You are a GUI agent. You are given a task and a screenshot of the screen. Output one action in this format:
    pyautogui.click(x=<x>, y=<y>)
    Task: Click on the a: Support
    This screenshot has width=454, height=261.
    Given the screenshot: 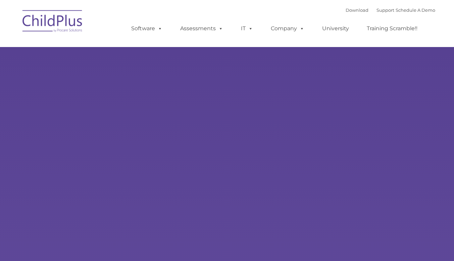 What is the action you would take?
    pyautogui.click(x=386, y=10)
    